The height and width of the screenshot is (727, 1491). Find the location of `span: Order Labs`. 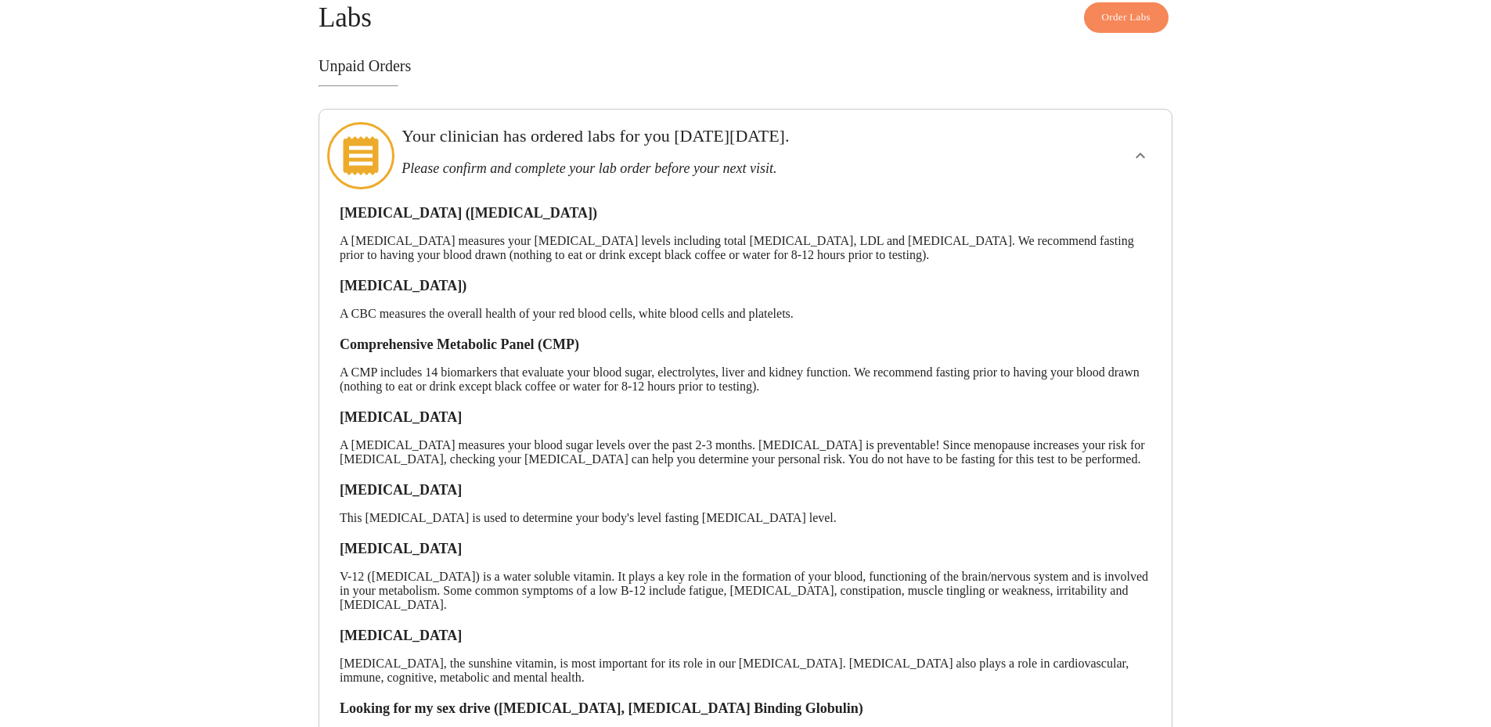

span: Order Labs is located at coordinates (1126, 17).